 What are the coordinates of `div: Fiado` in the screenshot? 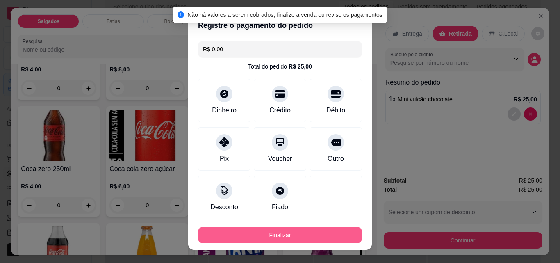 It's located at (280, 207).